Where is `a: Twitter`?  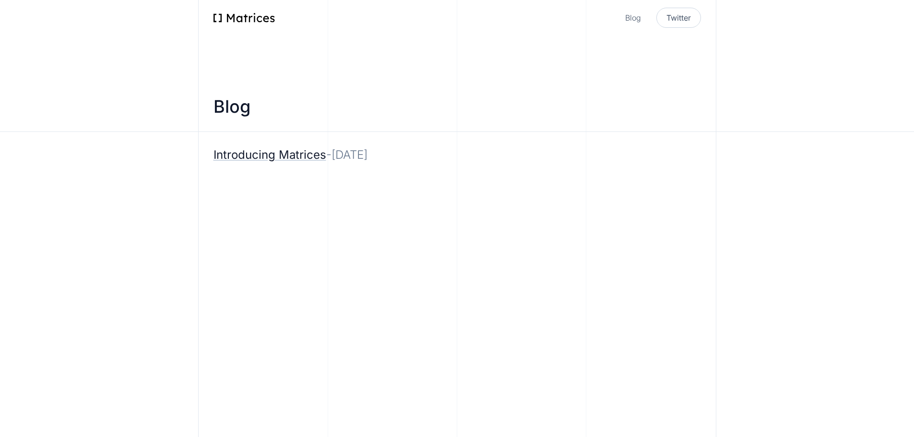 a: Twitter is located at coordinates (678, 18).